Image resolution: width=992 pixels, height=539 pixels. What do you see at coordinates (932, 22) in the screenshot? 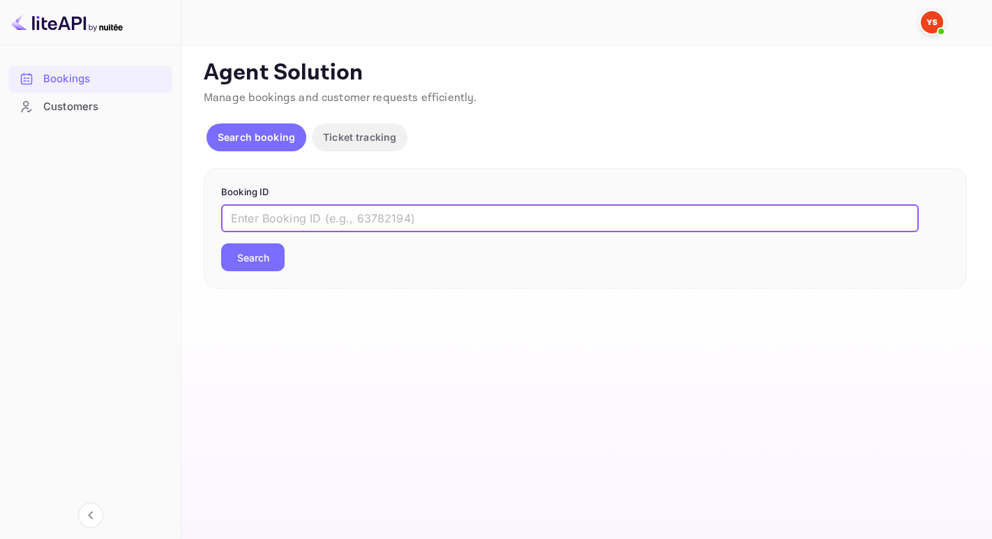
I see `img: Yandex Support` at bounding box center [932, 22].